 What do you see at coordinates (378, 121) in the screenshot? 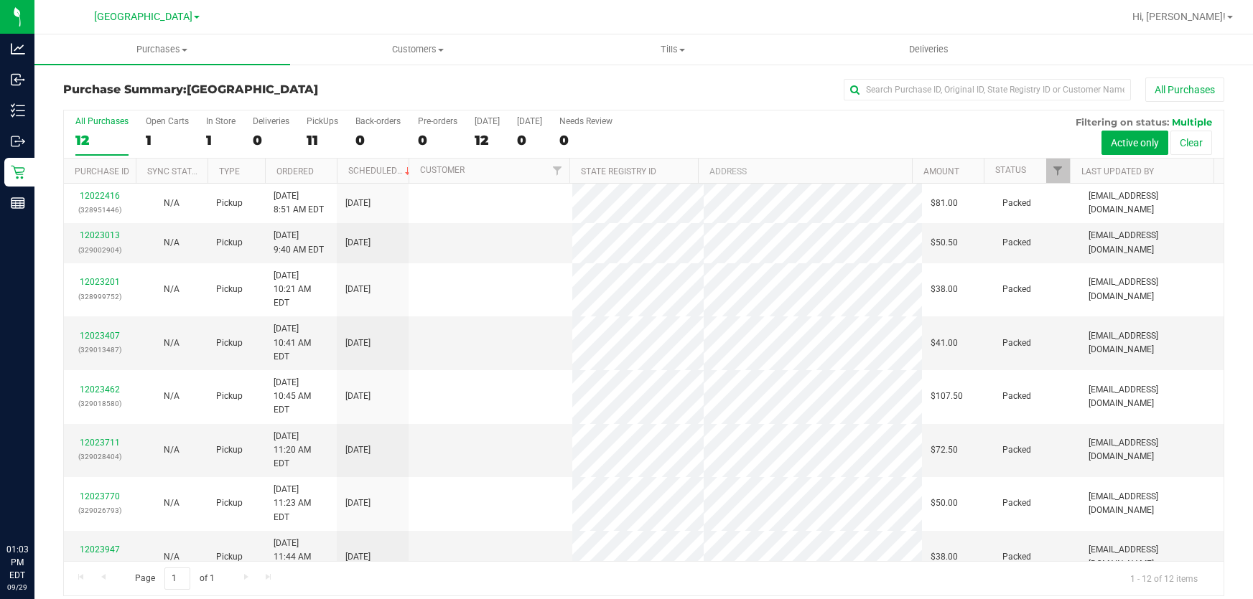
I see `div: Back-orders` at bounding box center [378, 121].